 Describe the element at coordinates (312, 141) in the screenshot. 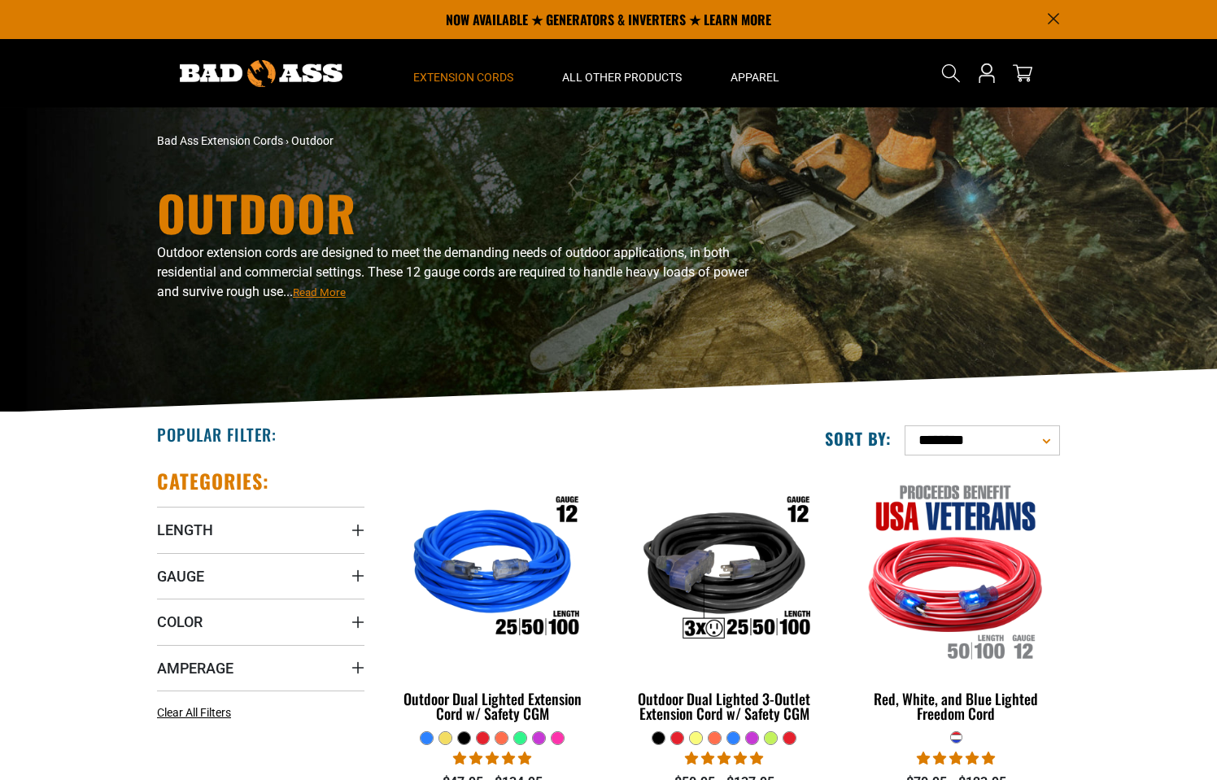

I see `span: Outdoor` at that location.